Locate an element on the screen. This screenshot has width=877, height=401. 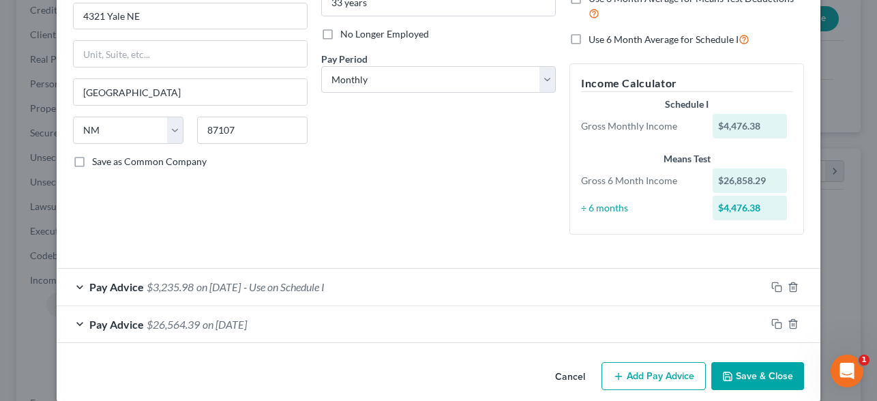
button: Cancel is located at coordinates (570, 377).